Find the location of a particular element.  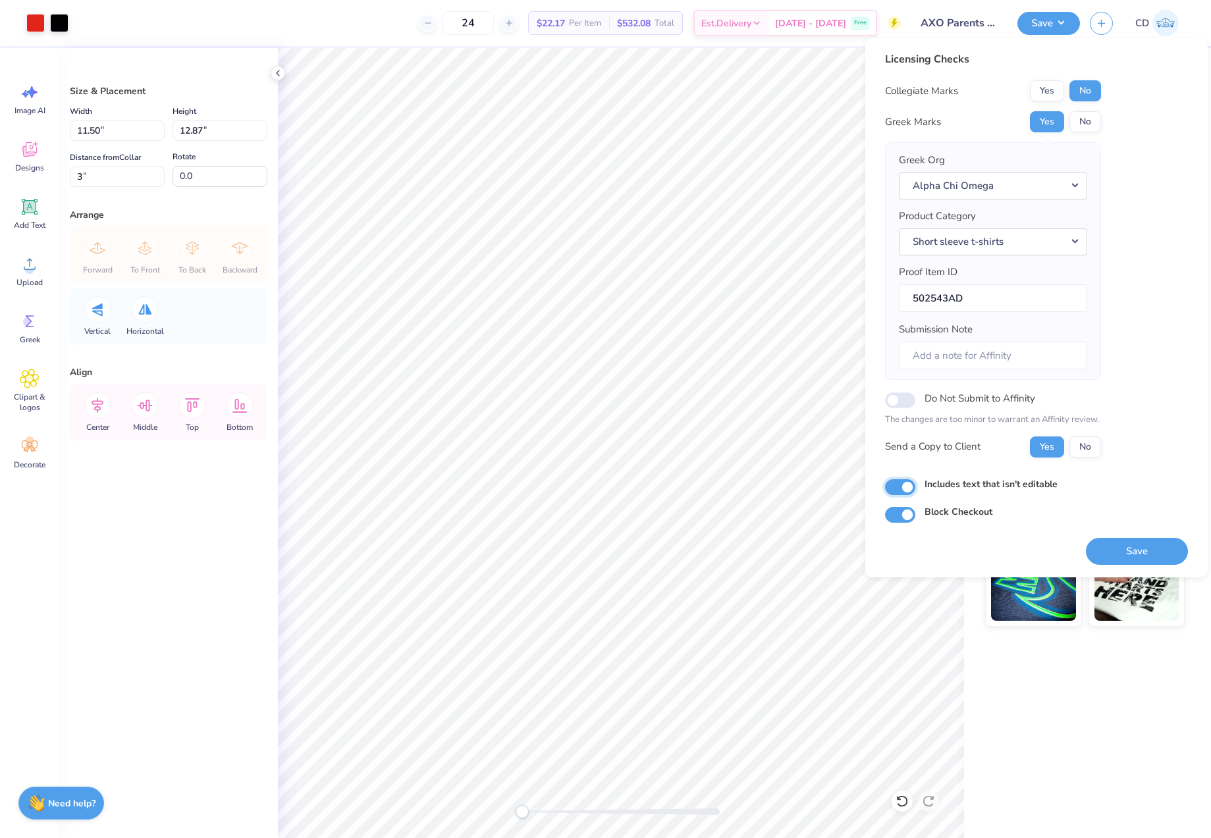

span: Middle is located at coordinates (145, 427).